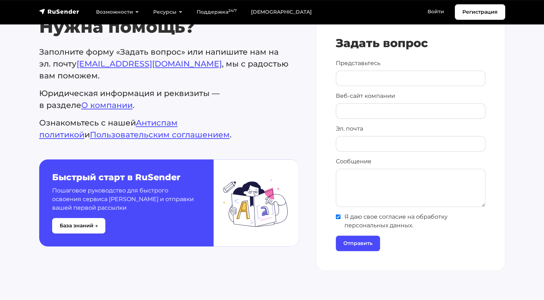 Image resolution: width=544 pixels, height=300 pixels. Describe the element at coordinates (107, 105) in the screenshot. I see `a: О компании` at that location.